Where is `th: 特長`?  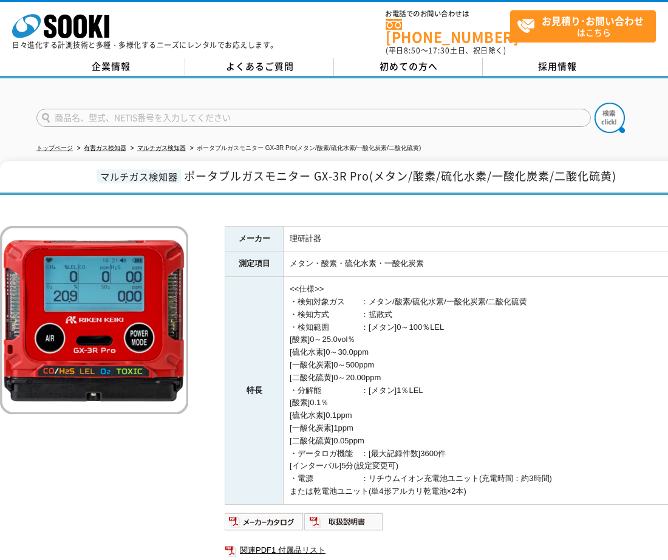
th: 特長 is located at coordinates (254, 390).